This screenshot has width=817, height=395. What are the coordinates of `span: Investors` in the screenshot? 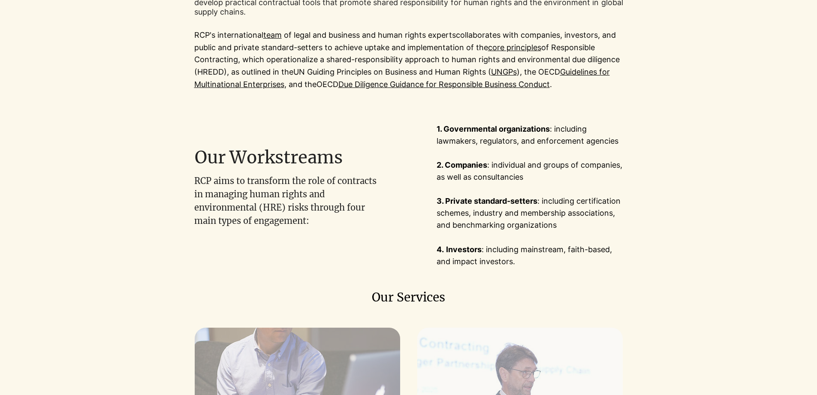 It's located at (464, 249).